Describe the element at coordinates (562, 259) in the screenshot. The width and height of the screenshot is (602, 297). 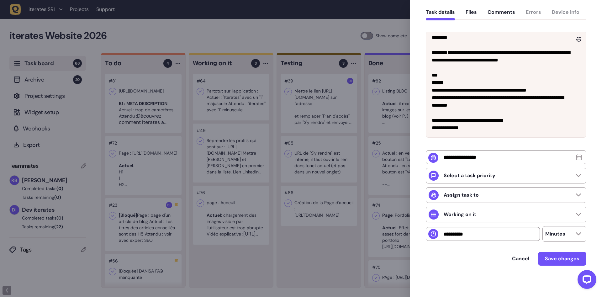
I see `span: Save changes` at that location.